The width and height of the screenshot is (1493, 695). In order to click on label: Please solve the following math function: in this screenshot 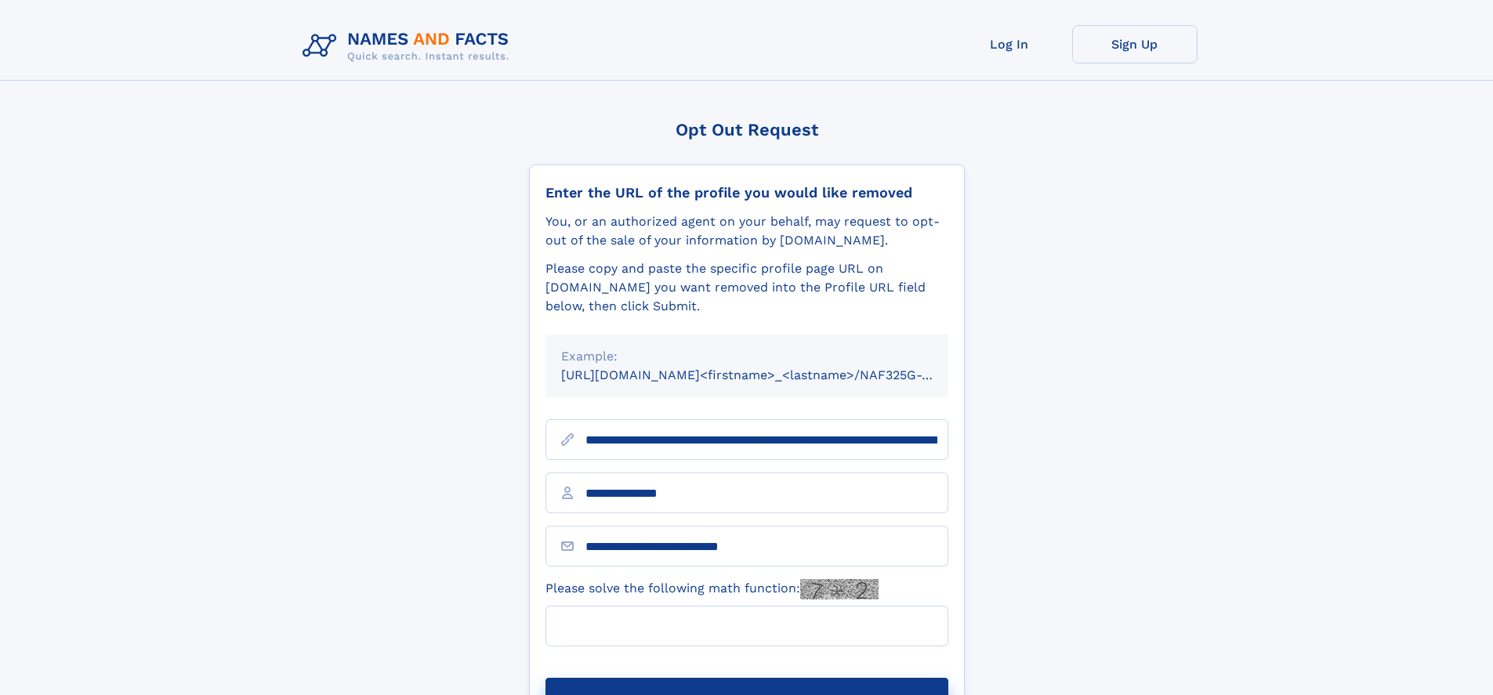, I will do `click(712, 589)`.